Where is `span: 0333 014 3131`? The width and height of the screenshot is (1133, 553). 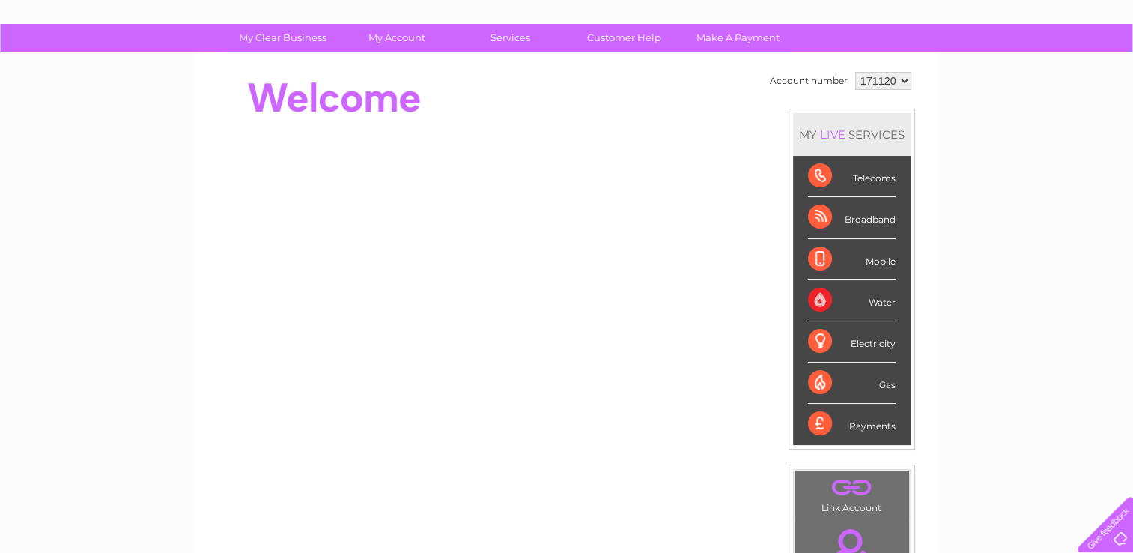 span: 0333 014 3131 is located at coordinates (903, 16).